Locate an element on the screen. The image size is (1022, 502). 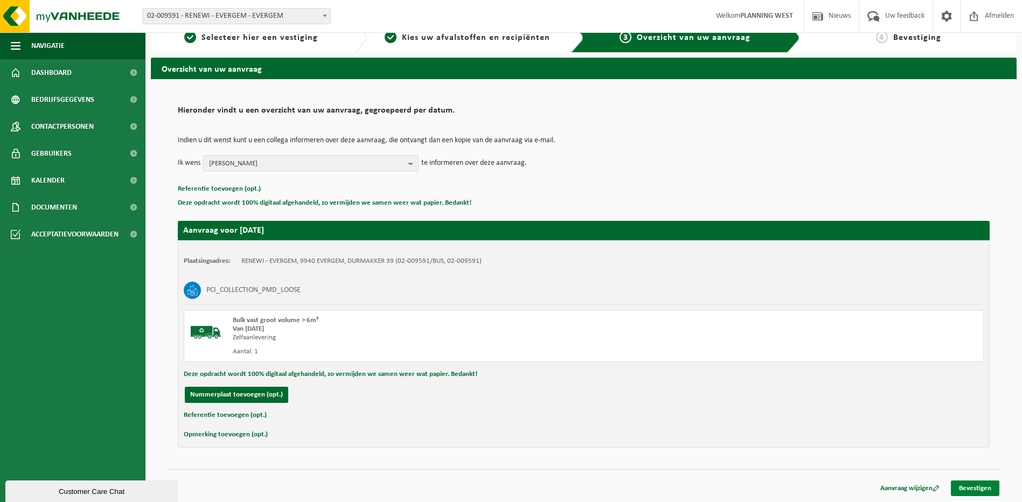
strong: Plaatsingsadres: is located at coordinates (207, 261).